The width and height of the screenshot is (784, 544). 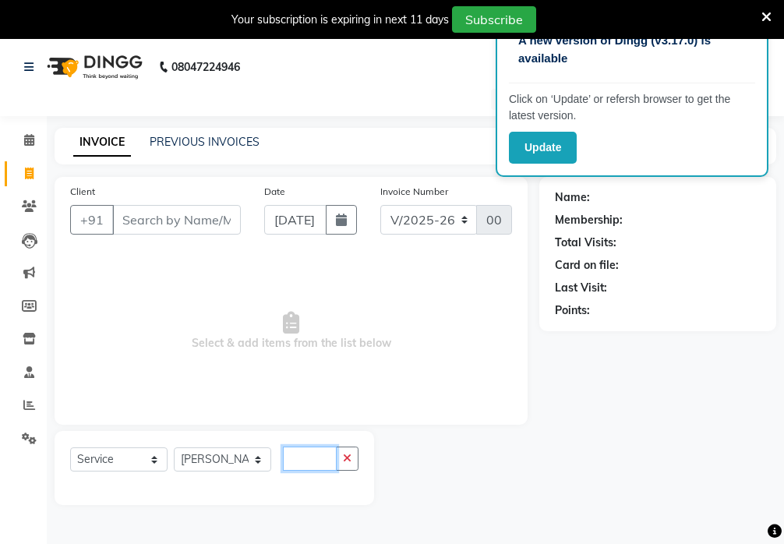 I want to click on input: Search or Scan, so click(x=309, y=458).